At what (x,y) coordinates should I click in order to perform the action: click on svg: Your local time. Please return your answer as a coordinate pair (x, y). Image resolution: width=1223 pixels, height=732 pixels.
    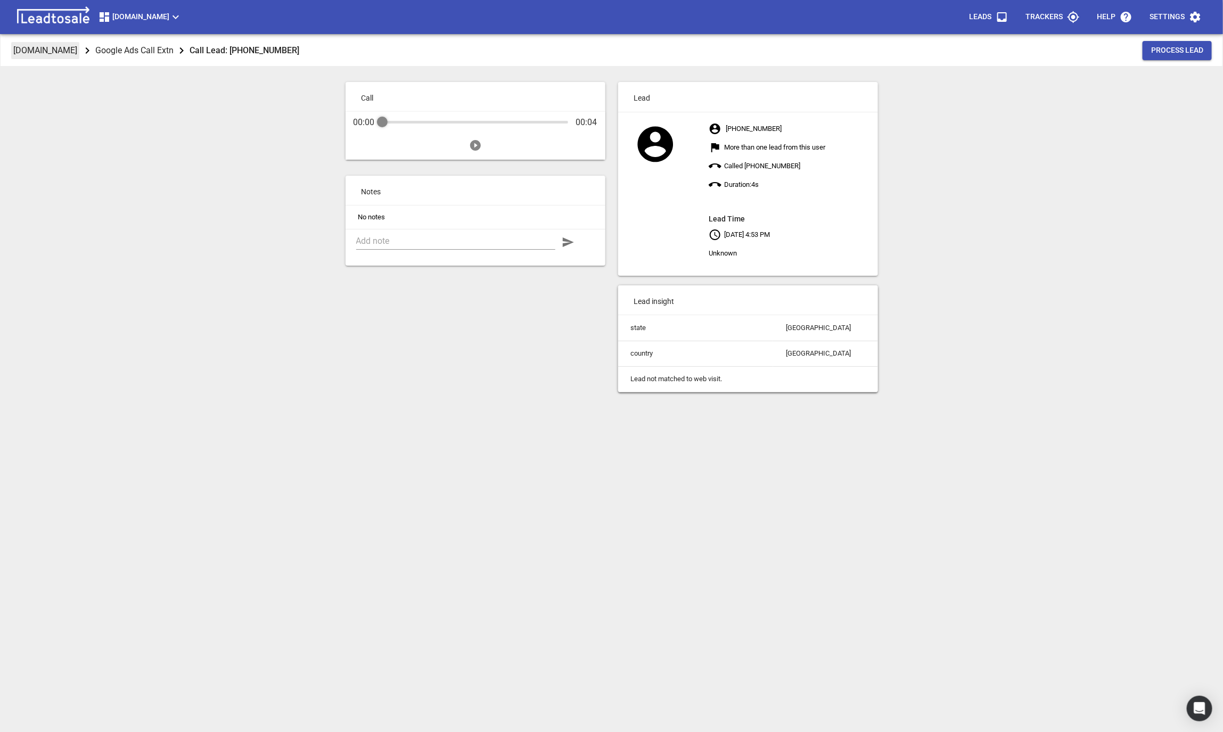
    Looking at the image, I should click on (715, 235).